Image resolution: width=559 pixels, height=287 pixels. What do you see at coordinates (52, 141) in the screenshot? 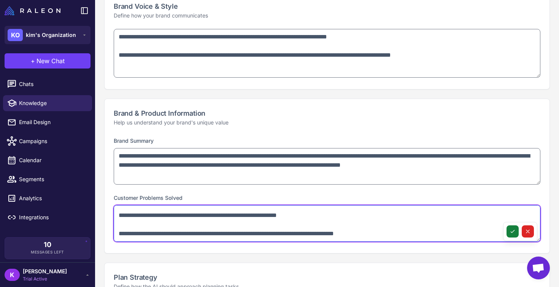
I see `span: Campaigns` at bounding box center [52, 141].